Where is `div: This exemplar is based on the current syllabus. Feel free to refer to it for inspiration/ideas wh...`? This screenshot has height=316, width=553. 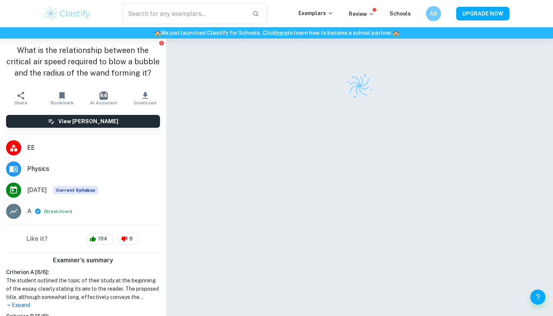 div: This exemplar is based on the current syllabus. Feel free to refer to it for inspiration/ideas wh... is located at coordinates (76, 190).